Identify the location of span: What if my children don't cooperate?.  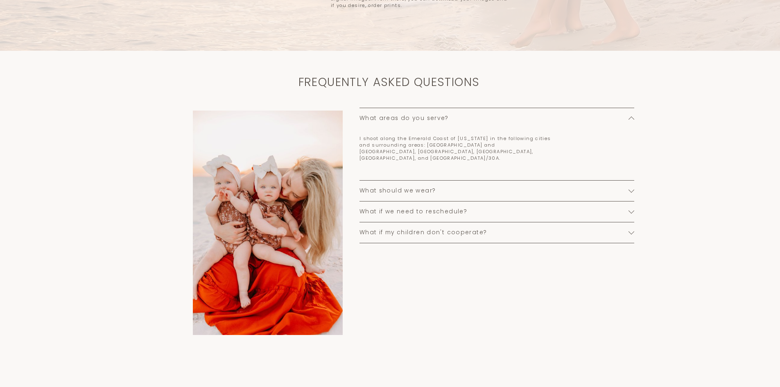
(494, 232).